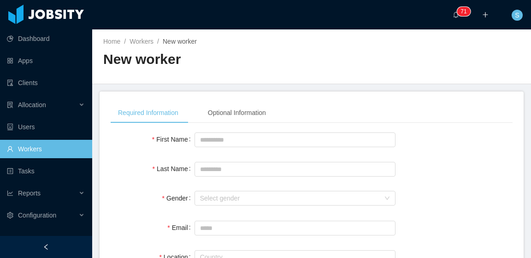  Describe the element at coordinates (111, 41) in the screenshot. I see `a: Home` at that location.